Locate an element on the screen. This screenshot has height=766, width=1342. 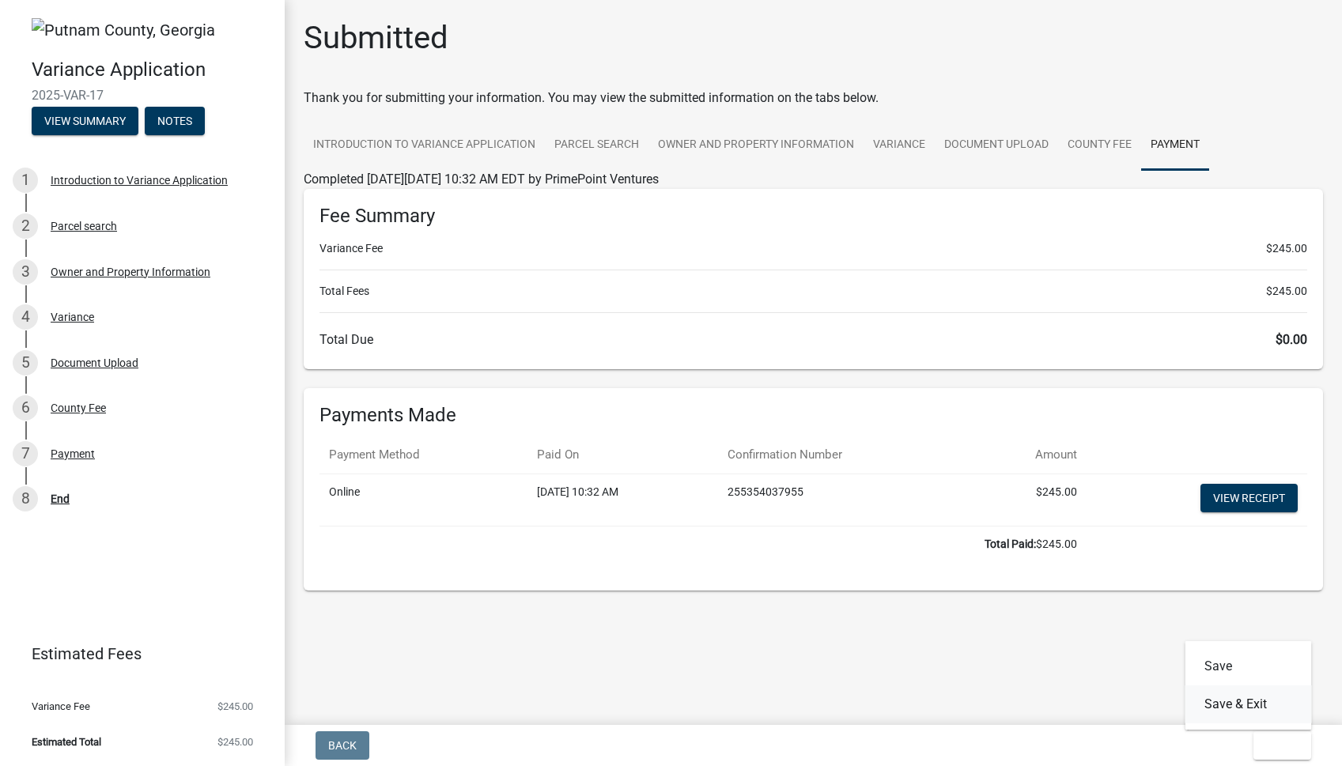
div: Introduction to Variance Application is located at coordinates (139, 180).